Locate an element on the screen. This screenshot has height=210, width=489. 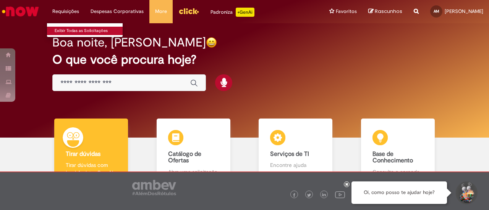
p: Tirar dúvidas com Lupi Assist e Gen Ai is located at coordinates (91, 169).